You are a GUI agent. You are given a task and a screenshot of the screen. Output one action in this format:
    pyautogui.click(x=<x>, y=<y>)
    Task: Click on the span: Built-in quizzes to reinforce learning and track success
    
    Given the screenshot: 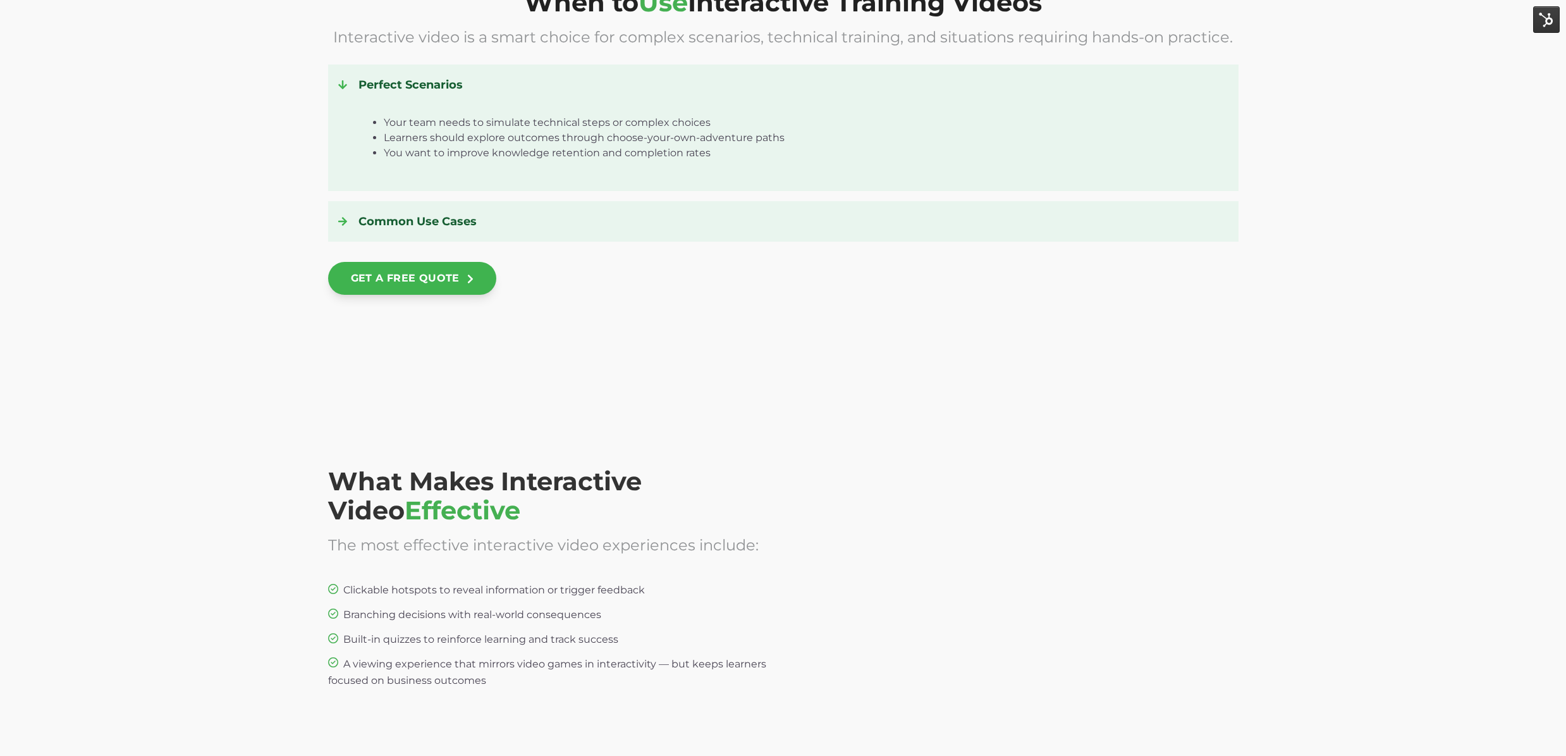 What is the action you would take?
    pyautogui.click(x=481, y=639)
    